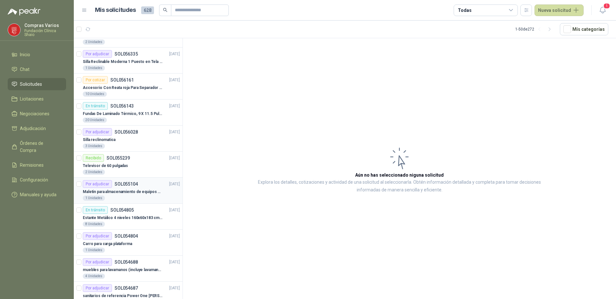  Describe the element at coordinates (31, 84) in the screenshot. I see `span: Solicitudes` at that location.